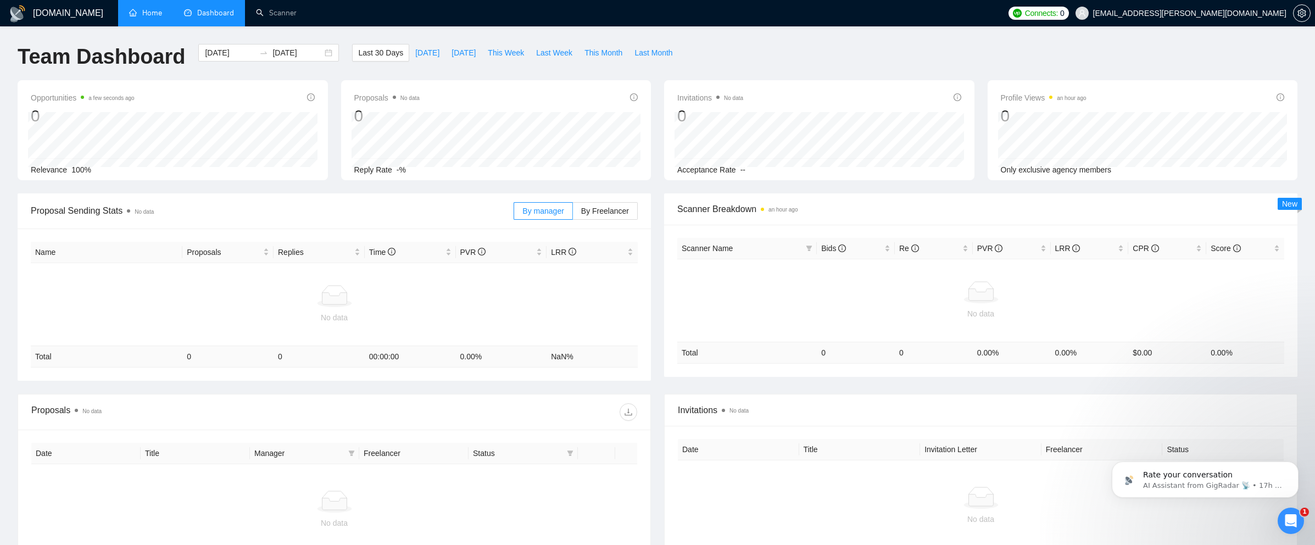 Image resolution: width=1315 pixels, height=545 pixels. I want to click on span: Dashboard, so click(215, 13).